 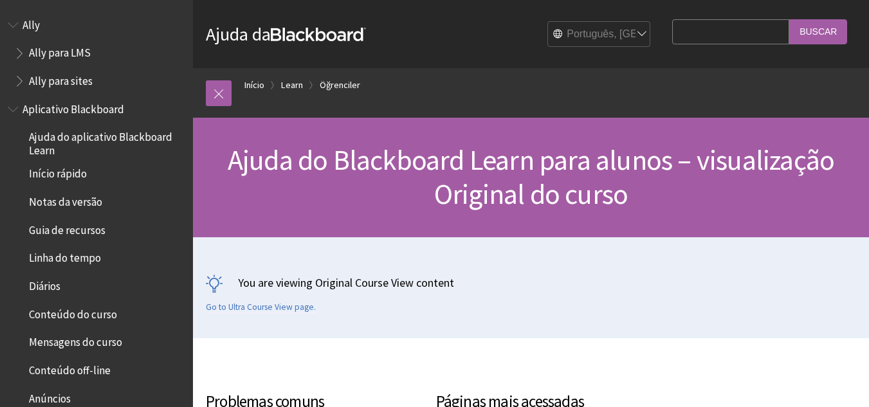 I want to click on select: Site Language Selector, so click(x=599, y=35).